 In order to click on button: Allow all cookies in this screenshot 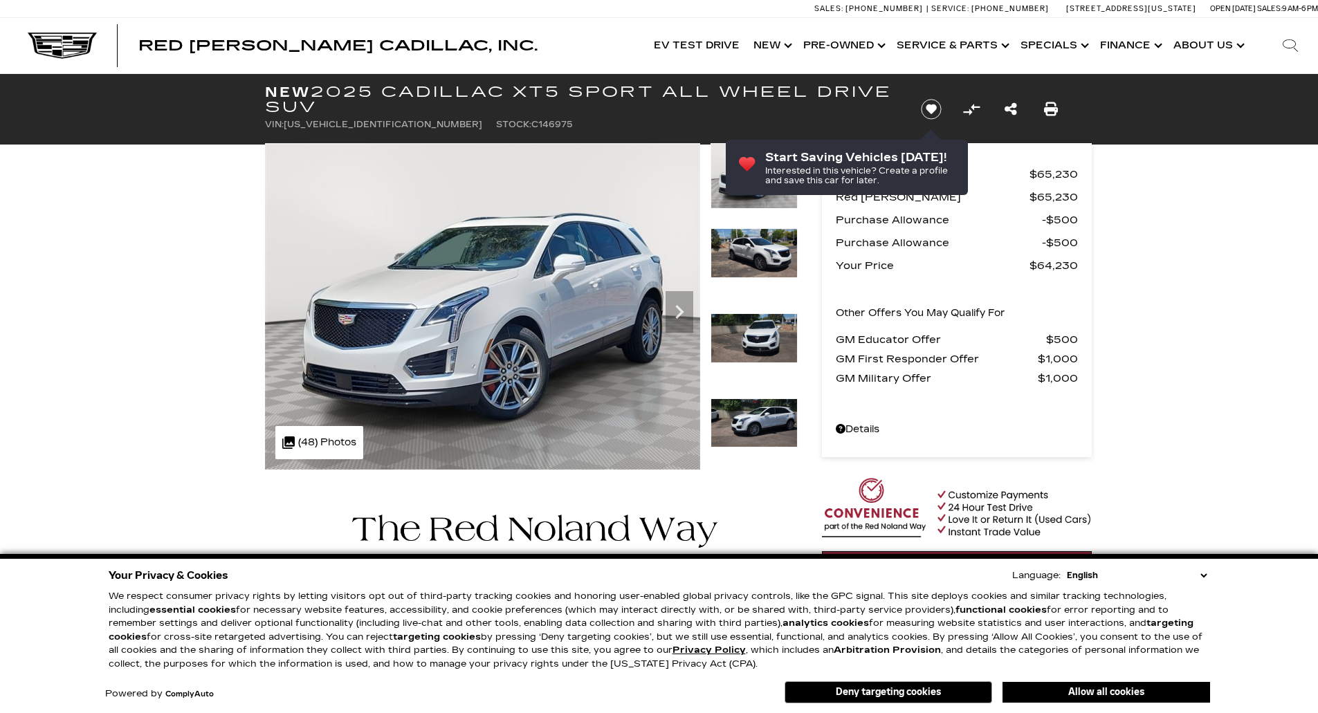, I will do `click(1106, 693)`.